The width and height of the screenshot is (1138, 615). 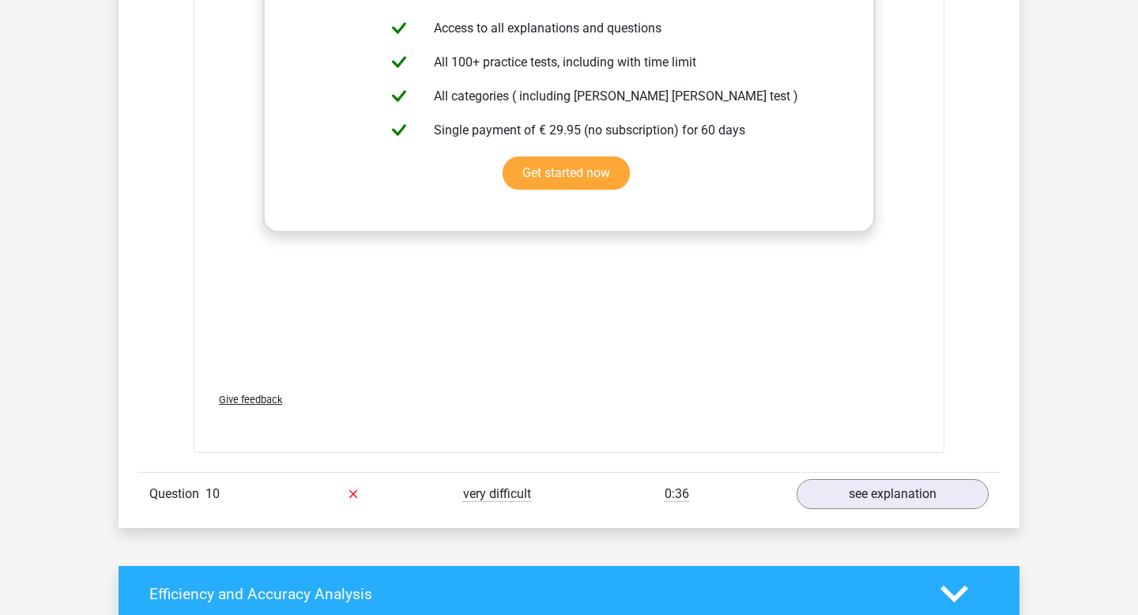 What do you see at coordinates (177, 494) in the screenshot?
I see `span: Question` at bounding box center [177, 494].